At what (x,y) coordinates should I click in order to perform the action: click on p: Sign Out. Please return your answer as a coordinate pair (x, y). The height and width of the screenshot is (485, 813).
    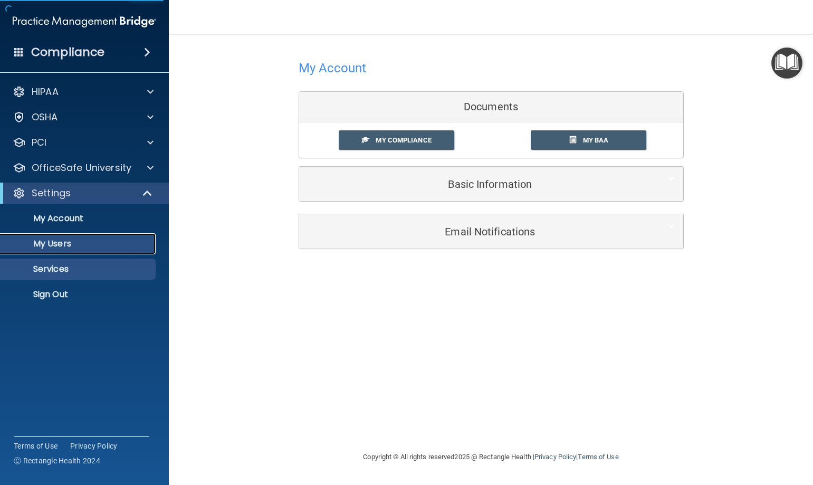
    Looking at the image, I should click on (79, 294).